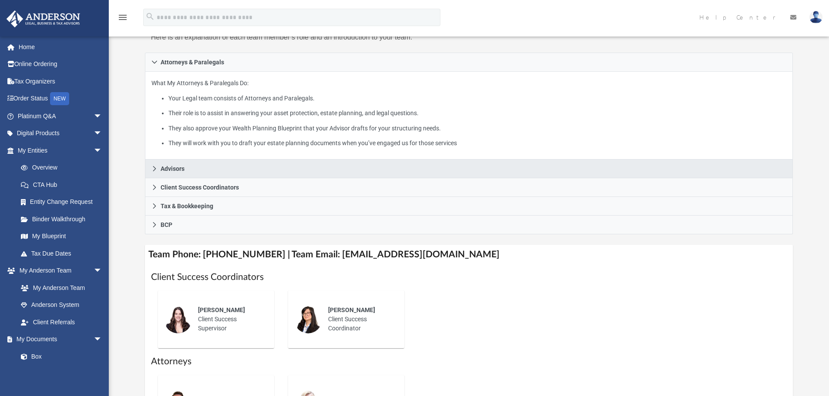 The width and height of the screenshot is (829, 396). Describe the element at coordinates (469, 62) in the screenshot. I see `a: Attorneys & Paralegals` at that location.